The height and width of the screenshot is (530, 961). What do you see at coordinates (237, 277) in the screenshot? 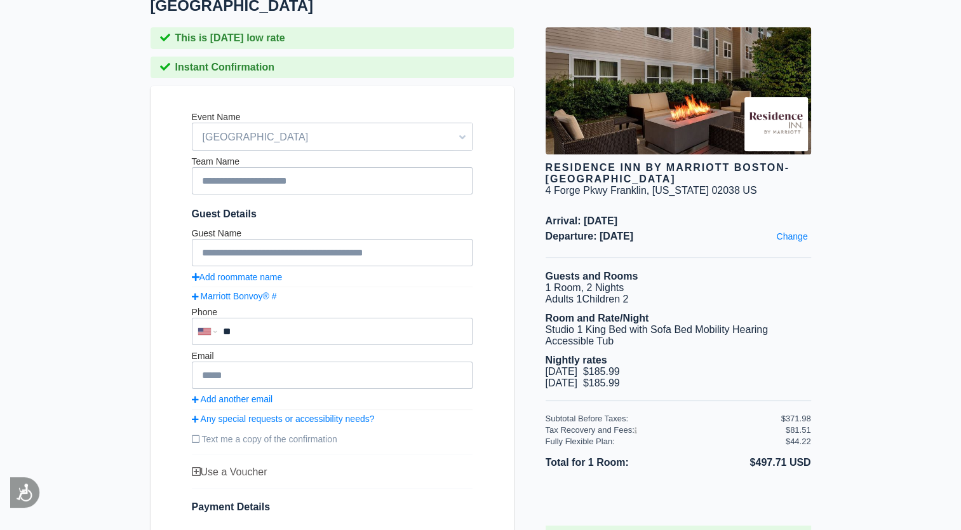
I see `a: Add roommate name` at bounding box center [237, 277].